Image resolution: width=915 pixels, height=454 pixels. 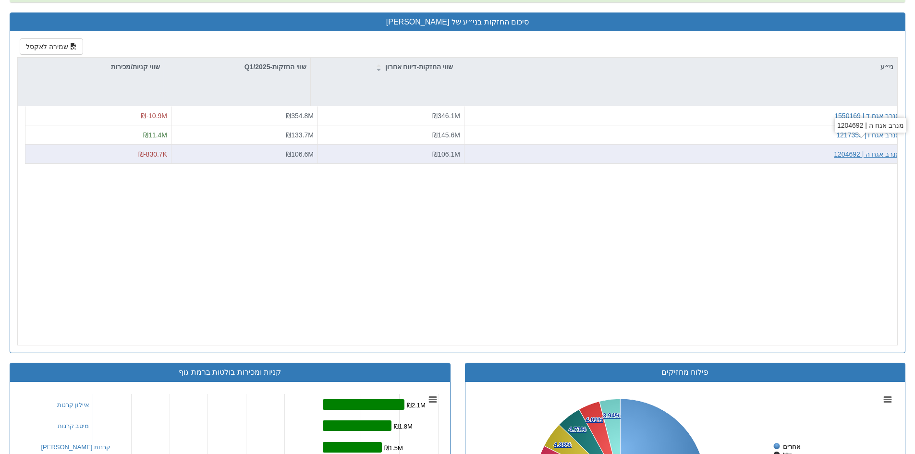 I want to click on div: שווי החזקות-Q1/2025, so click(x=237, y=67).